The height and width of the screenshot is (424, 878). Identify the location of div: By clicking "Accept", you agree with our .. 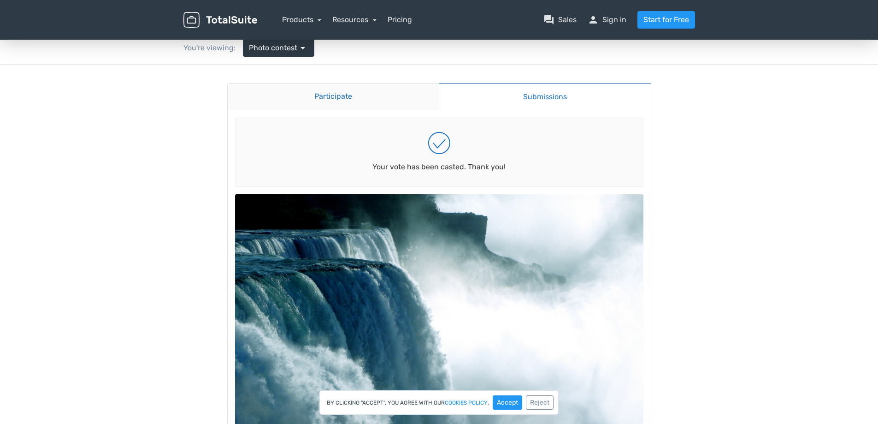
(439, 402).